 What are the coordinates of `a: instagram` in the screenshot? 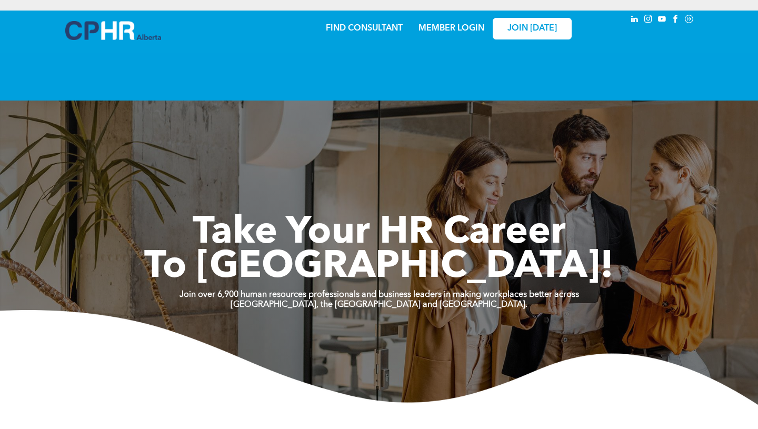 It's located at (648, 20).